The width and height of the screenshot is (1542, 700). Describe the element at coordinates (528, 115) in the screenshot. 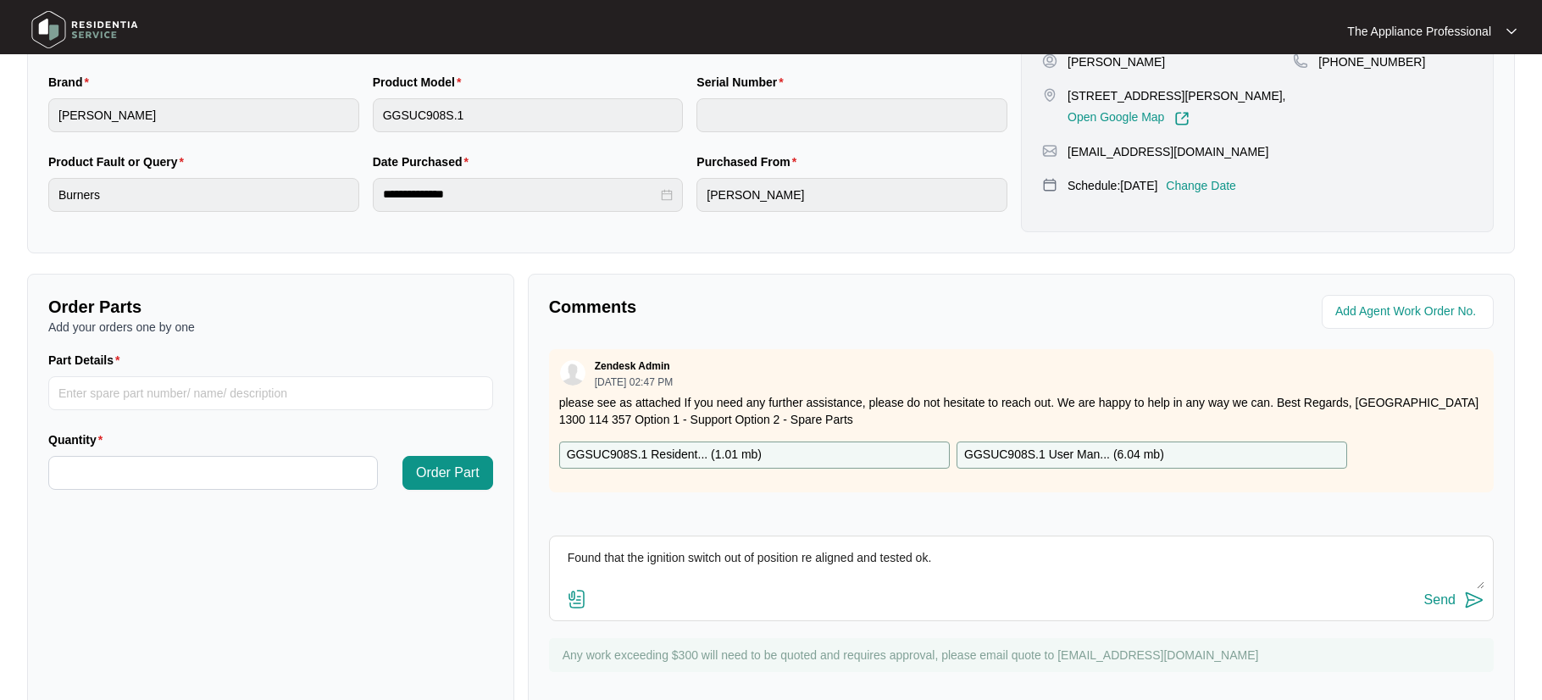

I see `input: Product Model` at that location.